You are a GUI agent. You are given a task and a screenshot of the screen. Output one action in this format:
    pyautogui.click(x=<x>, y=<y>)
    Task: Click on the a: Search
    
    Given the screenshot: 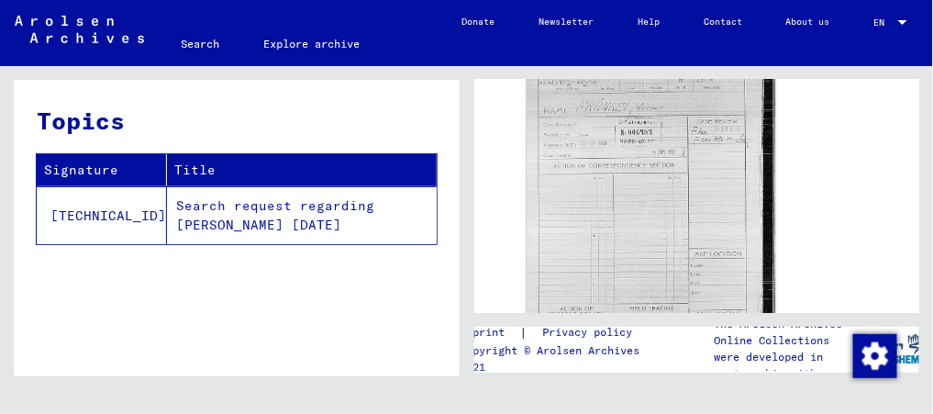 What is the action you would take?
    pyautogui.click(x=200, y=44)
    